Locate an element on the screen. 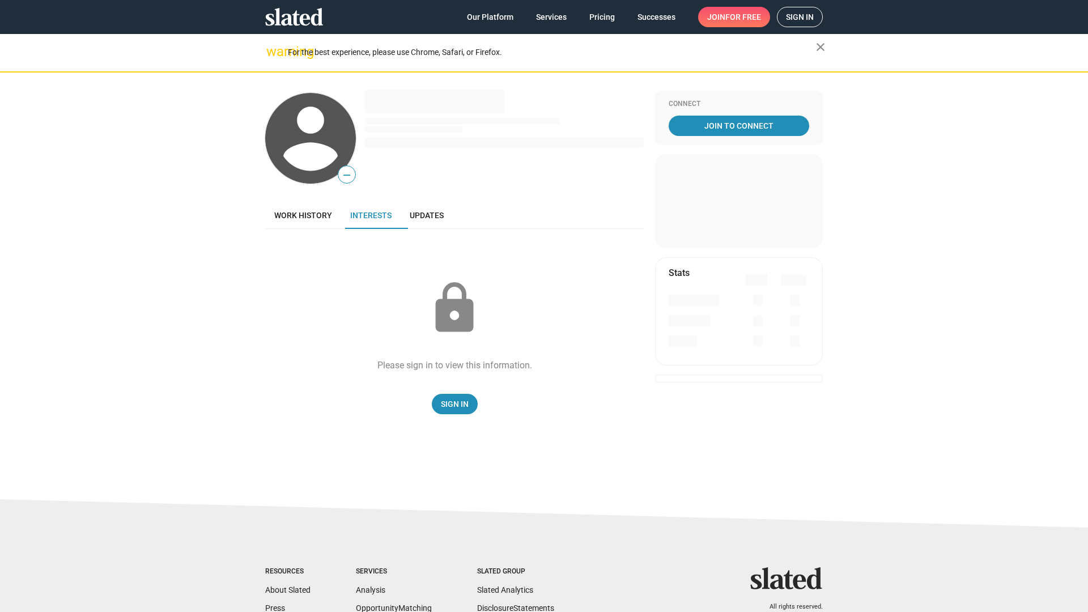 Image resolution: width=1088 pixels, height=612 pixels. mat-icon: warning is located at coordinates (273, 52).